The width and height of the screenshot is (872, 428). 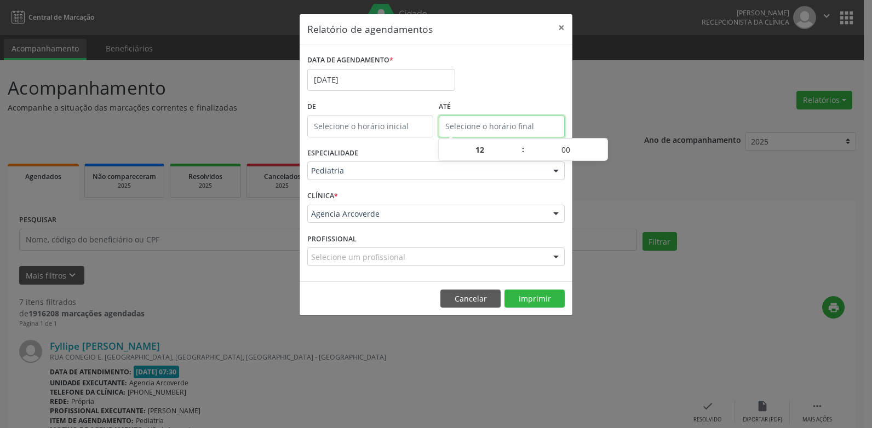 I want to click on span: Agencia Arcoverde, so click(x=427, y=214).